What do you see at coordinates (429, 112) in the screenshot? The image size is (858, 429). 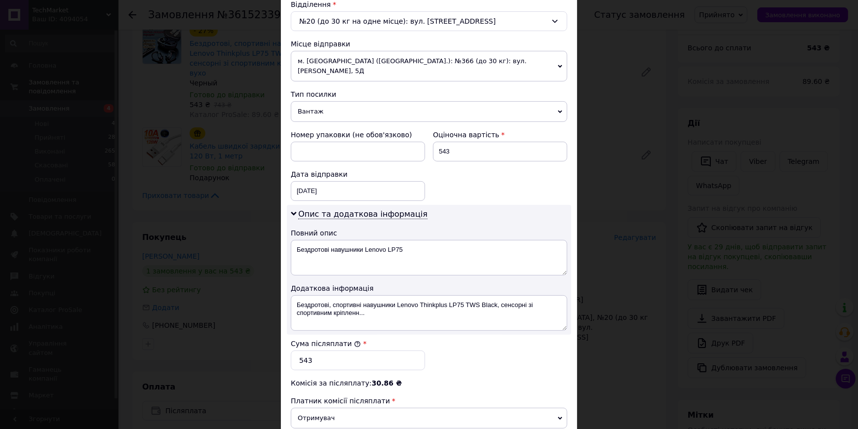 I see `span: Вантаж` at bounding box center [429, 112].